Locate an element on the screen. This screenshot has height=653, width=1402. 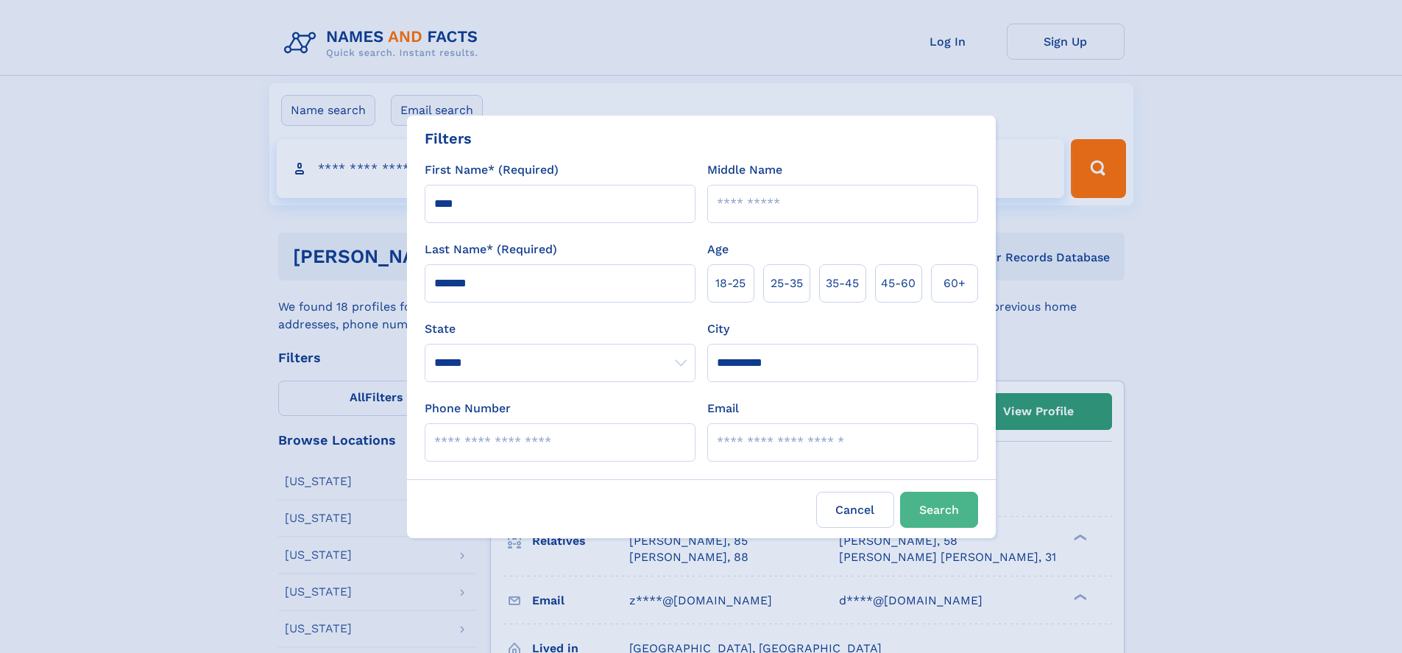
label: Age is located at coordinates (717, 249).